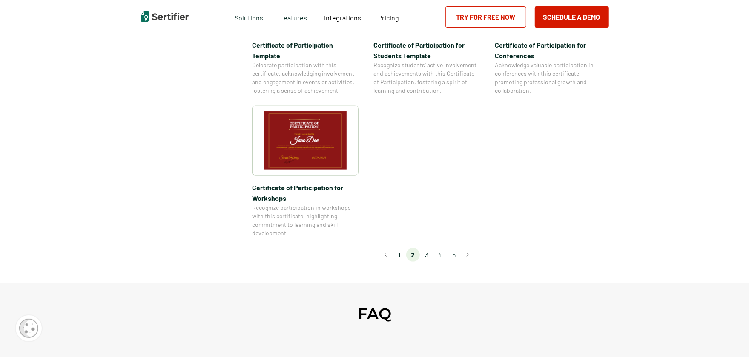  Describe the element at coordinates (486, 17) in the screenshot. I see `a: Try for Free Now` at that location.